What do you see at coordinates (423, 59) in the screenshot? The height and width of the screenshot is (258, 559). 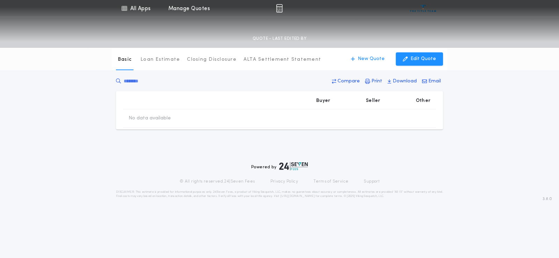 I see `p: Edit Quote` at bounding box center [423, 59].